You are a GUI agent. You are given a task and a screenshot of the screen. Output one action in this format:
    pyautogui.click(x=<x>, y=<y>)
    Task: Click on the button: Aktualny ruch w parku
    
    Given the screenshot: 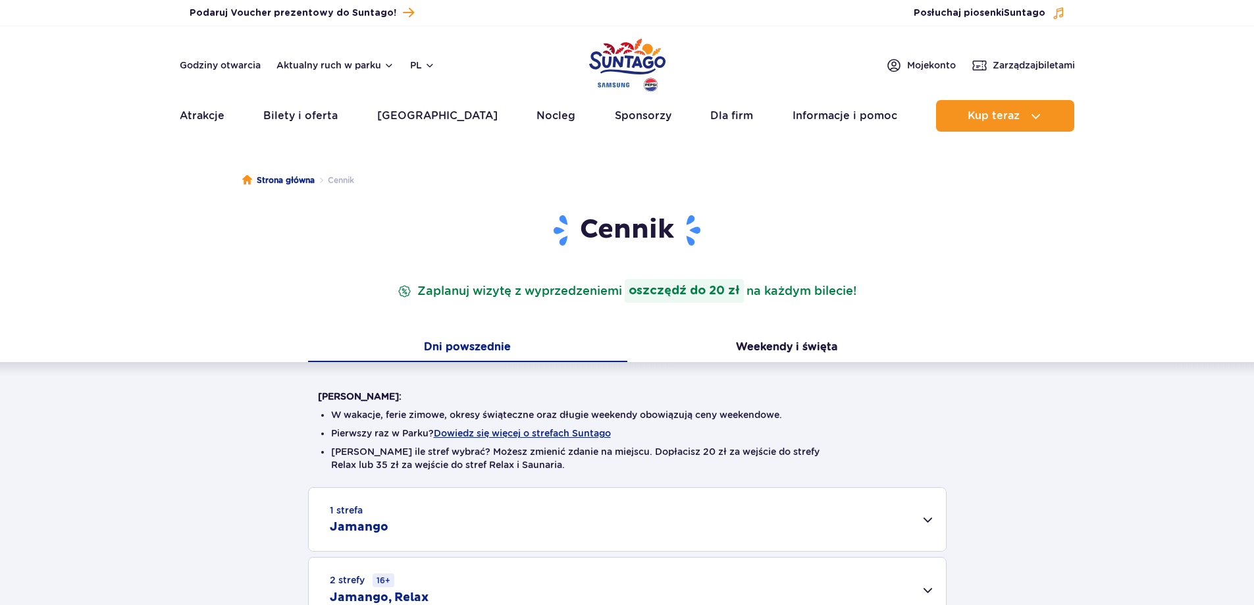 What is the action you would take?
    pyautogui.click(x=335, y=65)
    